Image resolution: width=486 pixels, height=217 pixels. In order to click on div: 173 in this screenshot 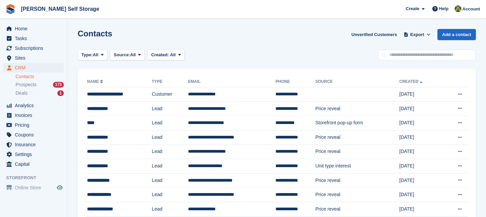, I will do `click(58, 85)`.